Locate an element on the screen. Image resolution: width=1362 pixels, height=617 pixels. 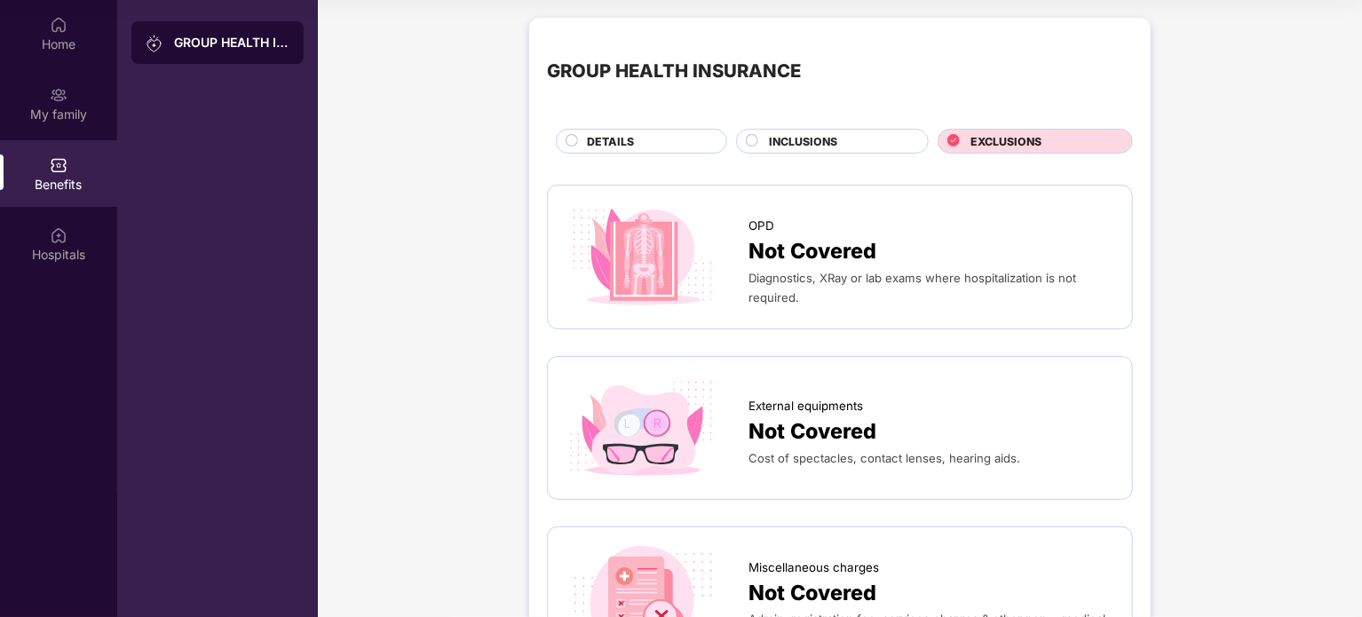
span: External equipments is located at coordinates (805, 406).